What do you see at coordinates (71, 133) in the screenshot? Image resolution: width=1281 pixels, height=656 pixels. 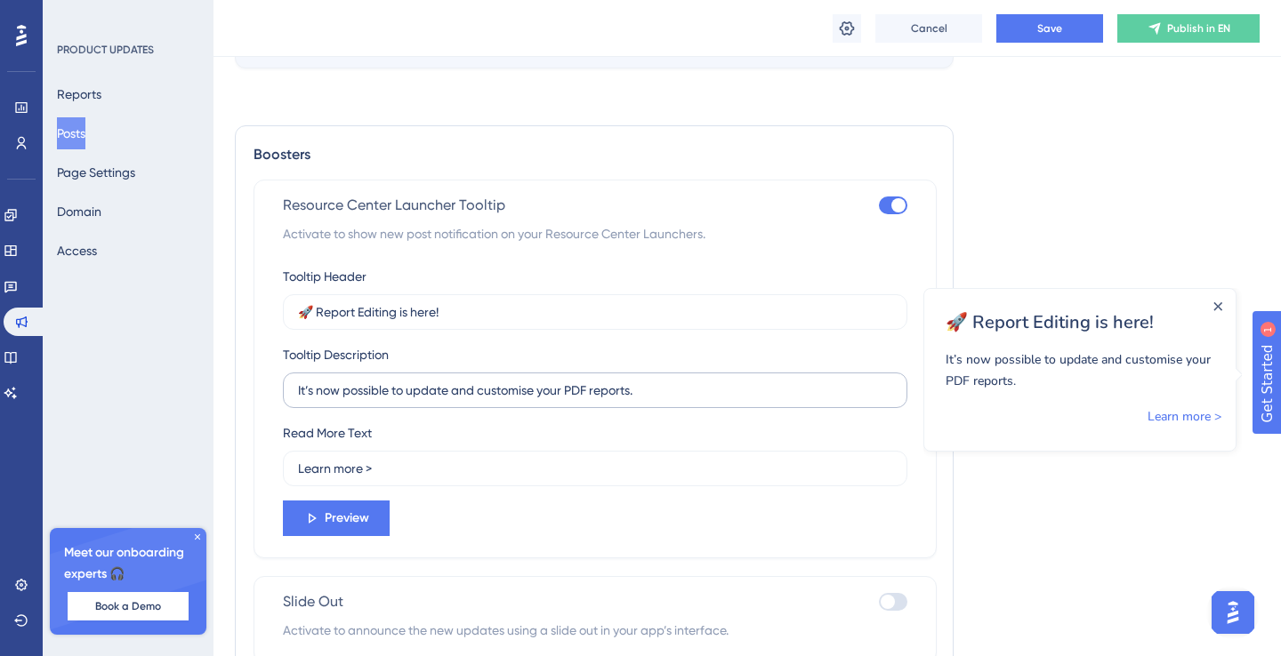 I see `button: Posts` at bounding box center [71, 133].